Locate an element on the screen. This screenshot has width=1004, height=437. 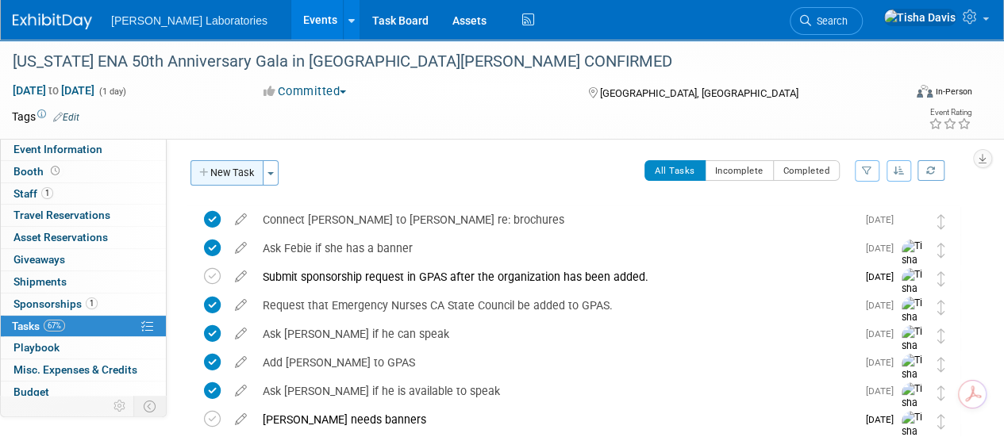
div: Event Rating is located at coordinates (950, 113).